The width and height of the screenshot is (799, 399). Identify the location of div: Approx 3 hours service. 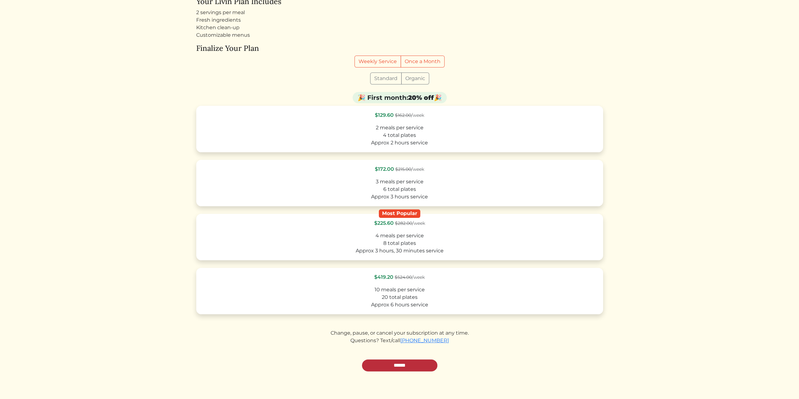
(400, 197).